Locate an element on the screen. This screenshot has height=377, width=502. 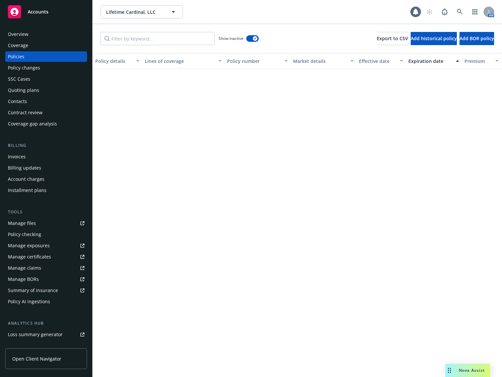
a: Contacts is located at coordinates (46, 102).